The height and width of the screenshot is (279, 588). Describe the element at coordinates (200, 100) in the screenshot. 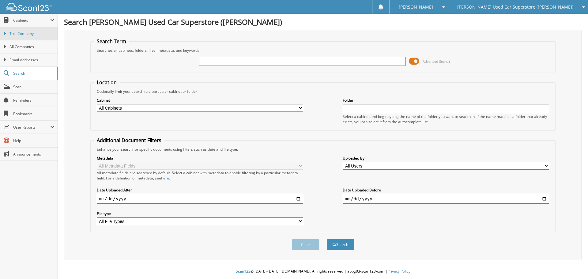

I see `label: Cabinet` at that location.